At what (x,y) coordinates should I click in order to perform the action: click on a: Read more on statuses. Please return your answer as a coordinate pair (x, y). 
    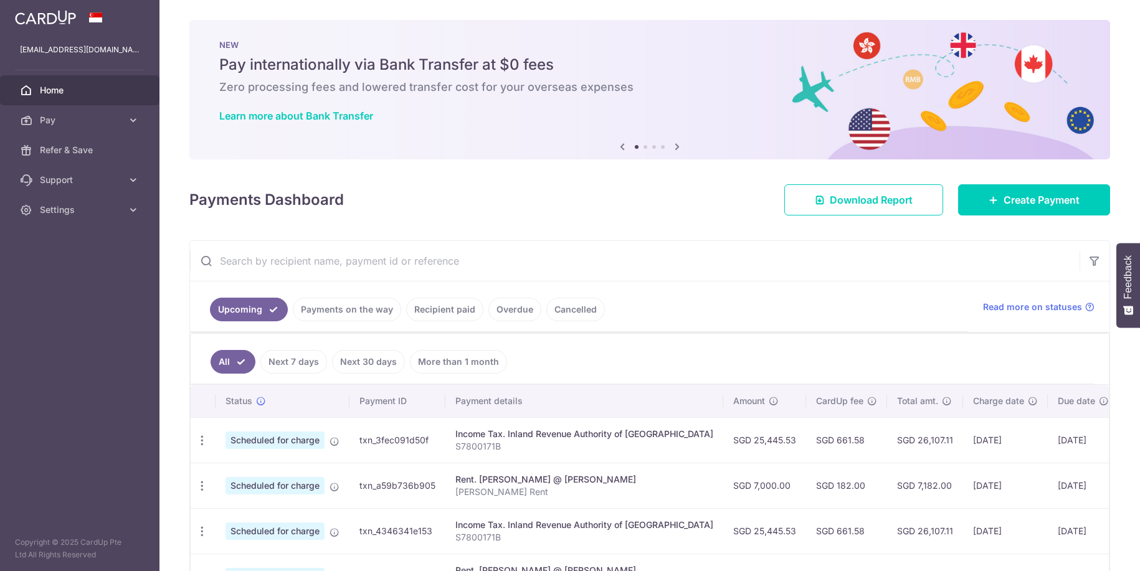
    Looking at the image, I should click on (1038, 307).